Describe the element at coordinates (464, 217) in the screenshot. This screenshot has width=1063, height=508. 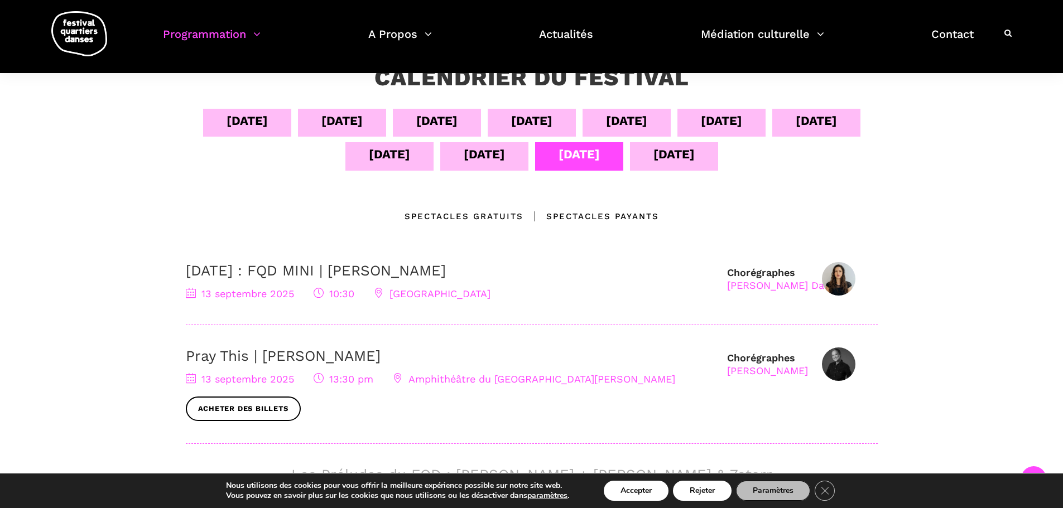
I see `div: Spectacles gratuits` at that location.